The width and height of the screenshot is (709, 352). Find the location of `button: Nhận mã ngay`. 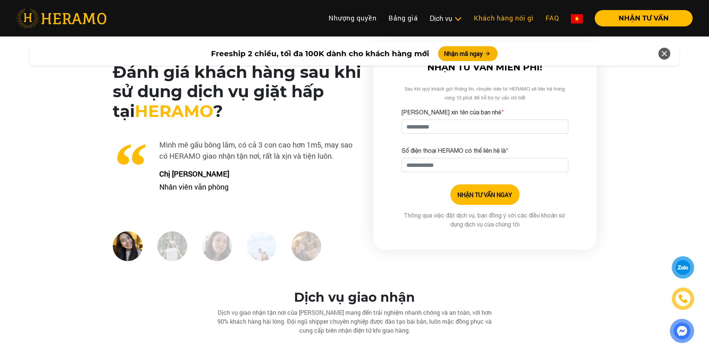

button: Nhận mã ngay is located at coordinates (468, 54).